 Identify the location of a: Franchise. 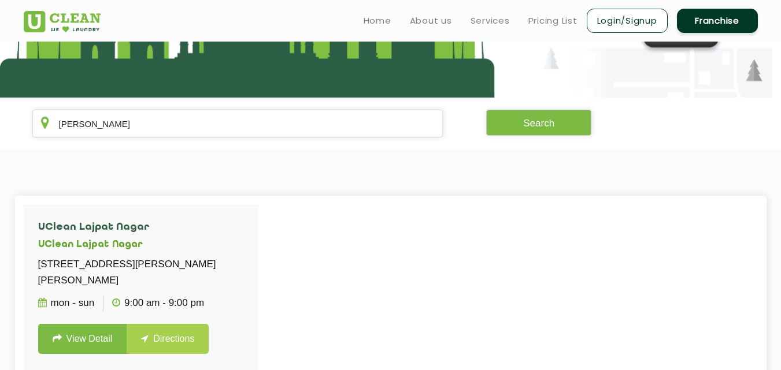
(717, 21).